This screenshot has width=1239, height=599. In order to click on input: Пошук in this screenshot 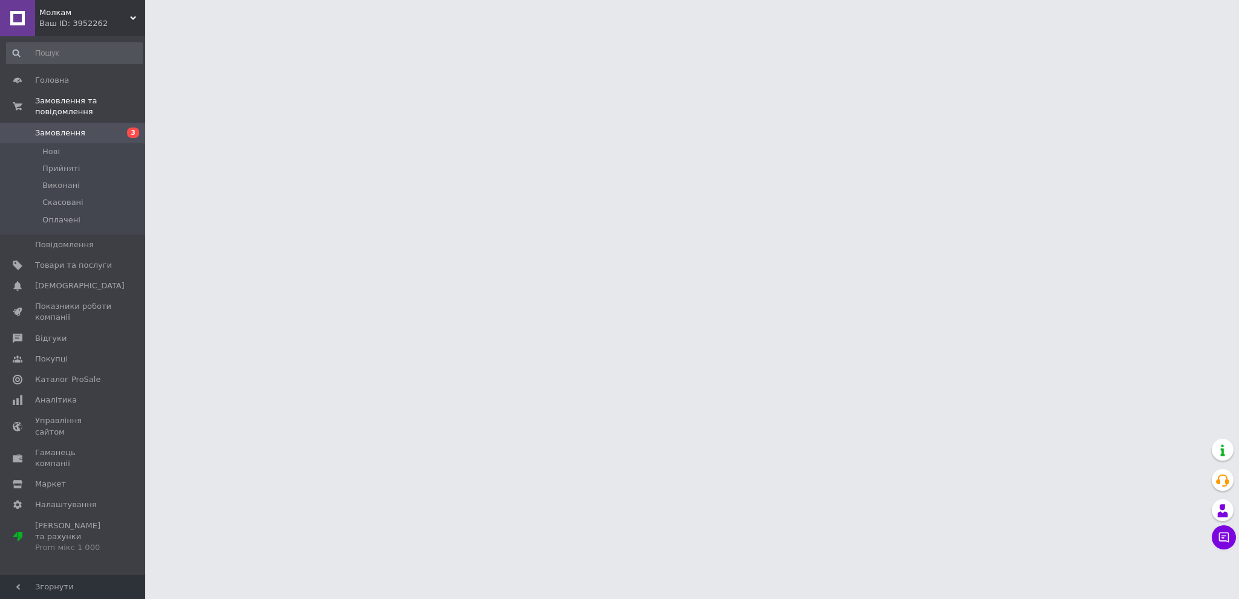, I will do `click(74, 53)`.